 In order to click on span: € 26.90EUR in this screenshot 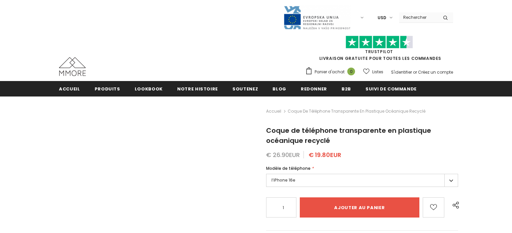, I will do `click(283, 155)`.